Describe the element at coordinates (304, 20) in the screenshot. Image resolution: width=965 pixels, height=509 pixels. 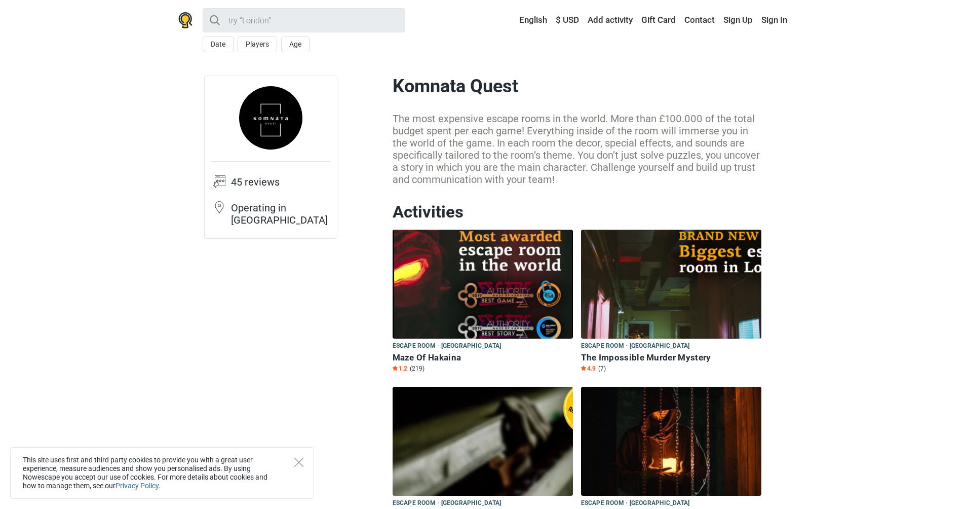
I see `input: try “London”` at that location.